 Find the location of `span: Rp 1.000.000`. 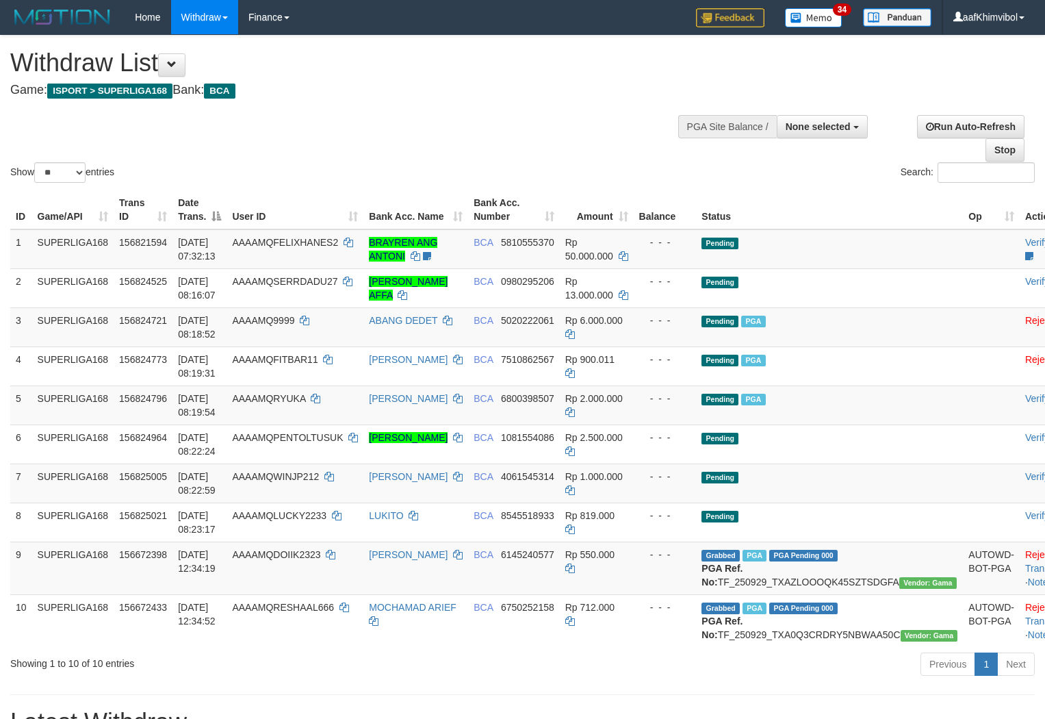

span: Rp 1.000.000 is located at coordinates (594, 476).